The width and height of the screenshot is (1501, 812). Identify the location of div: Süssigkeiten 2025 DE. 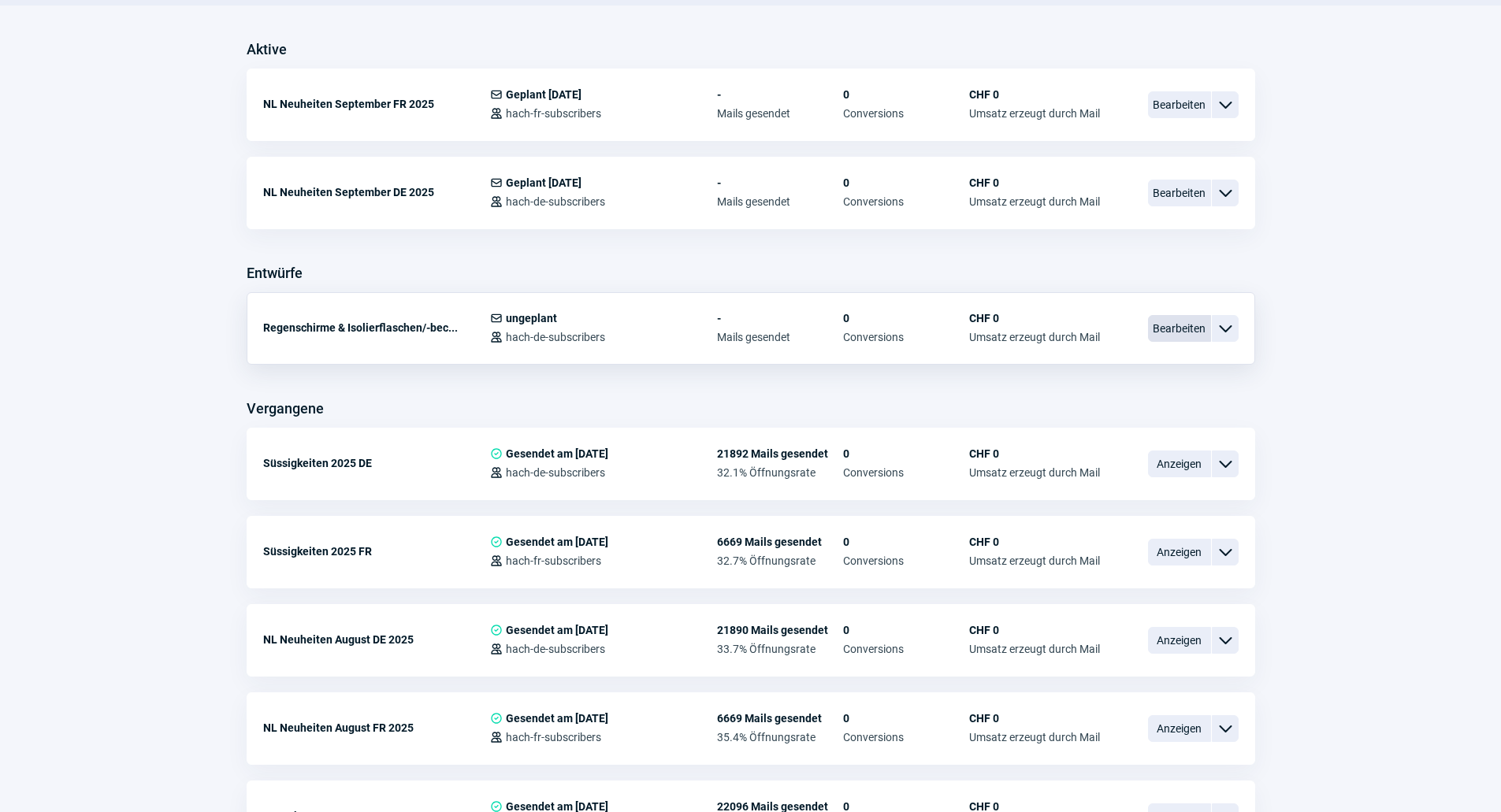
(376, 463).